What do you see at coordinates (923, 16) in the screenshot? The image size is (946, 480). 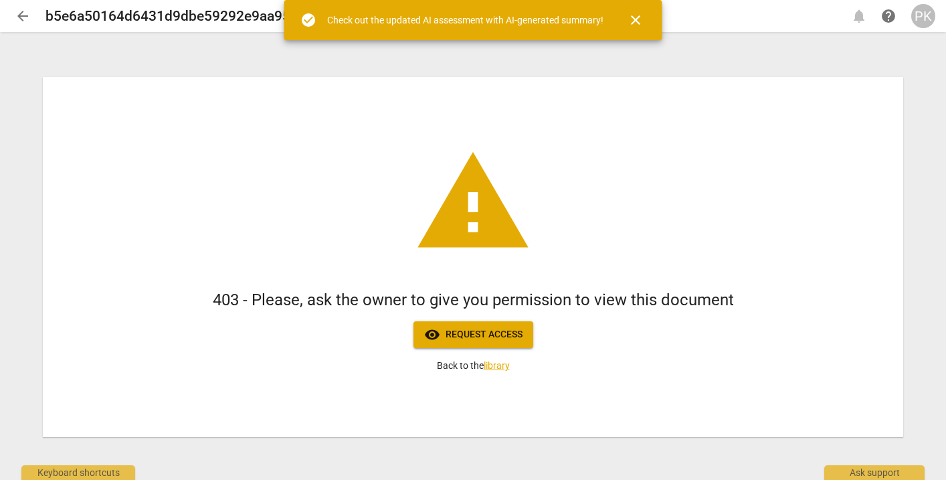 I see `div: PK` at bounding box center [923, 16].